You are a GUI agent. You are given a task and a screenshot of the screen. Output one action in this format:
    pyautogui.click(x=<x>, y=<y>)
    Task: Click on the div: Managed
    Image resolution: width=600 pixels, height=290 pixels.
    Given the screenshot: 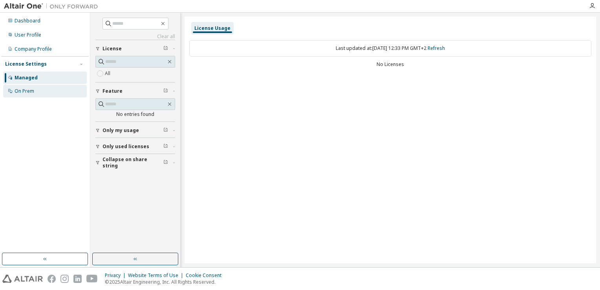 What is the action you would take?
    pyautogui.click(x=26, y=78)
    